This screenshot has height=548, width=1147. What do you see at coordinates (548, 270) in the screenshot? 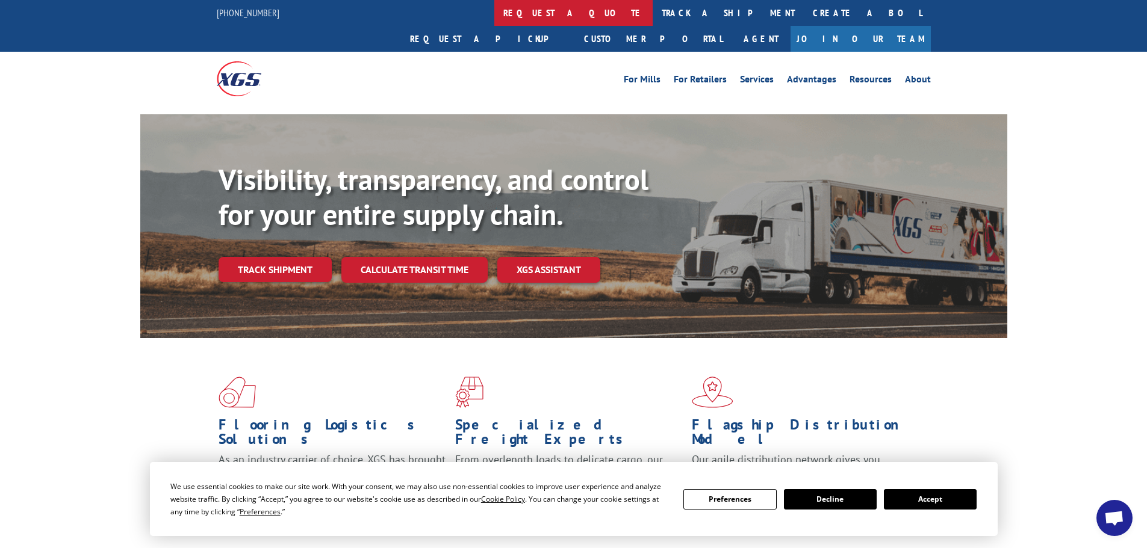
I see `a: XGS ASSISTANT` at bounding box center [548, 270].